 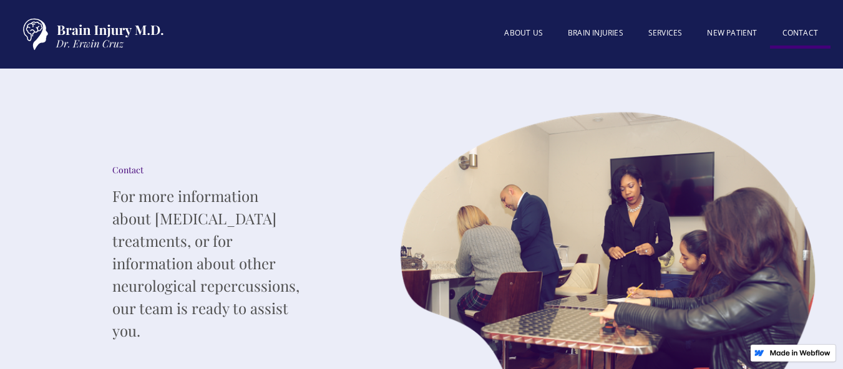 What do you see at coordinates (523, 33) in the screenshot?
I see `a: About US` at bounding box center [523, 33].